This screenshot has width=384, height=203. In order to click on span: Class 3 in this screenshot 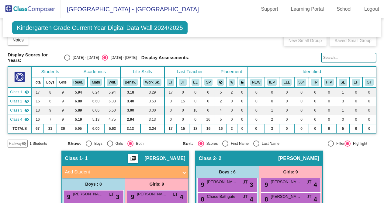, I will do `click(16, 110)`.